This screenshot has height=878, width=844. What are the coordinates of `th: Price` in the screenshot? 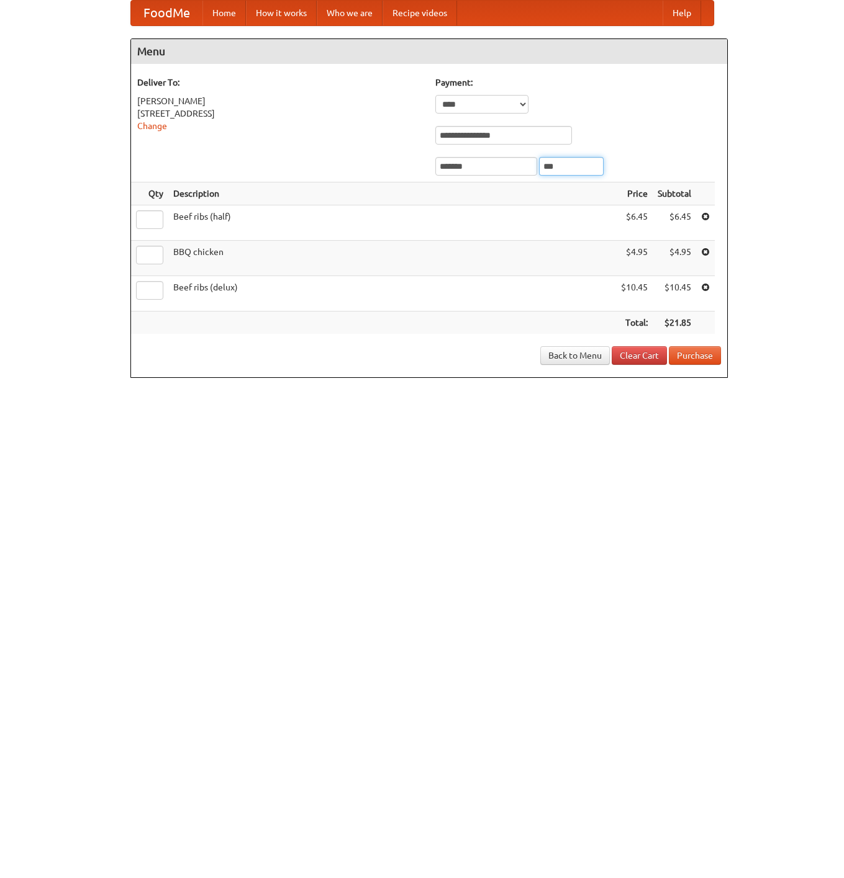 It's located at (634, 194).